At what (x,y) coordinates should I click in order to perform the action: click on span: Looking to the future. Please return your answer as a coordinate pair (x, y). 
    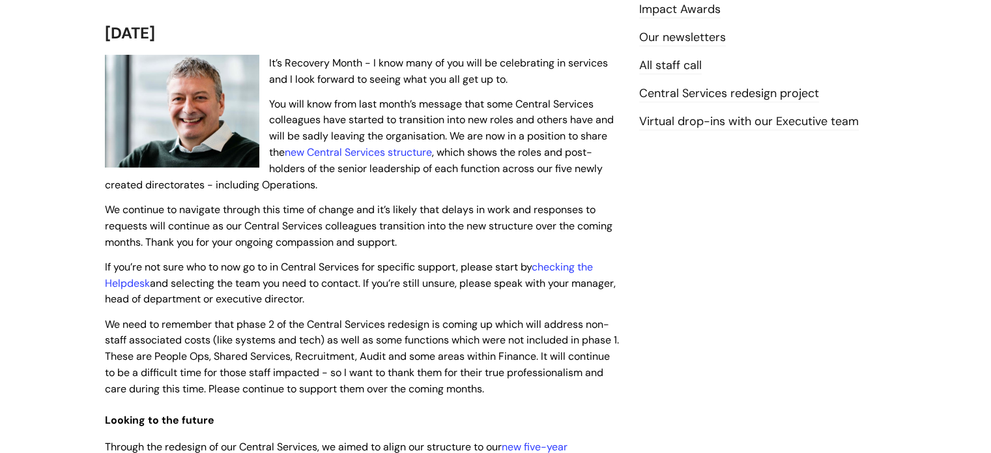
    Looking at the image, I should click on (160, 419).